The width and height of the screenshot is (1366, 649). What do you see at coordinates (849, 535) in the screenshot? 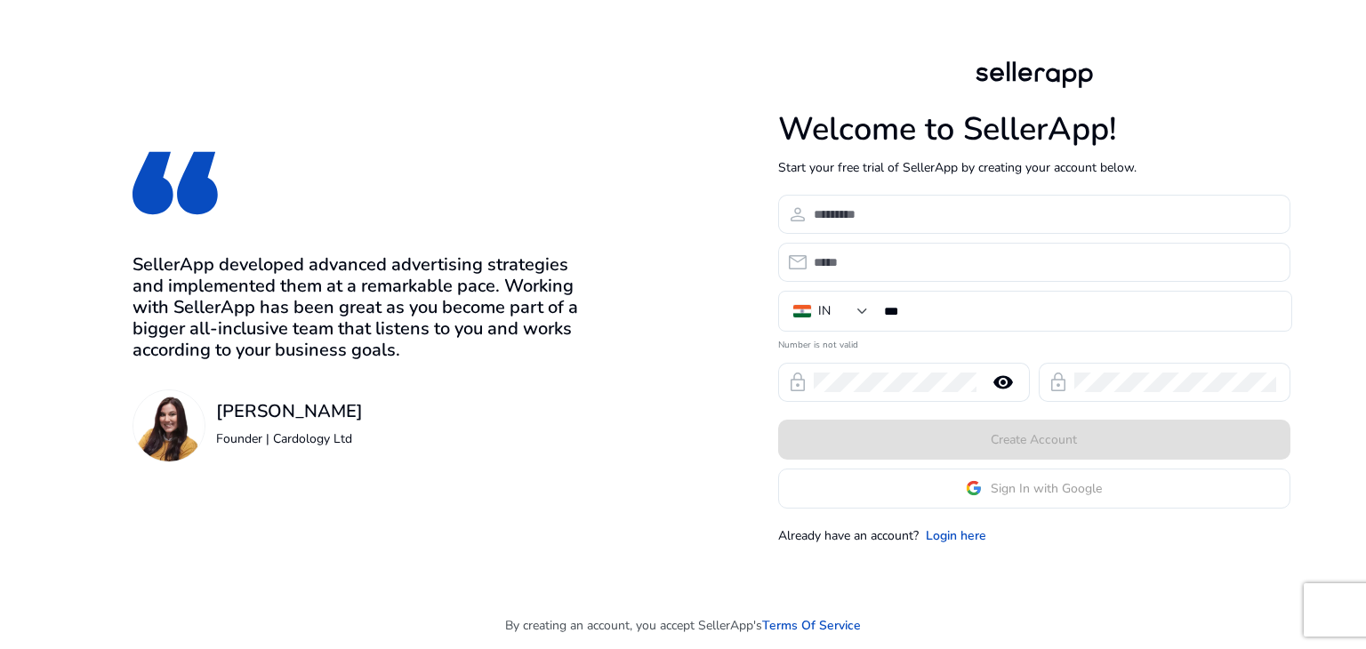
I see `p: Already have an account?` at bounding box center [849, 535].